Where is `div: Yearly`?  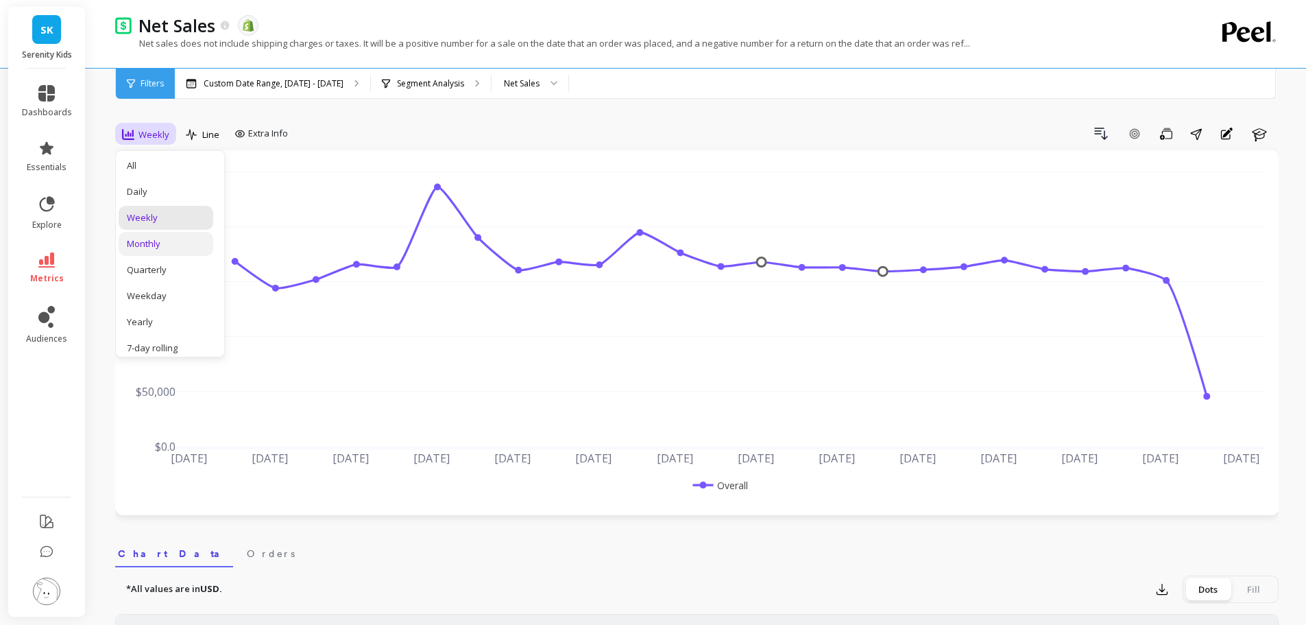 div: Yearly is located at coordinates (166, 322).